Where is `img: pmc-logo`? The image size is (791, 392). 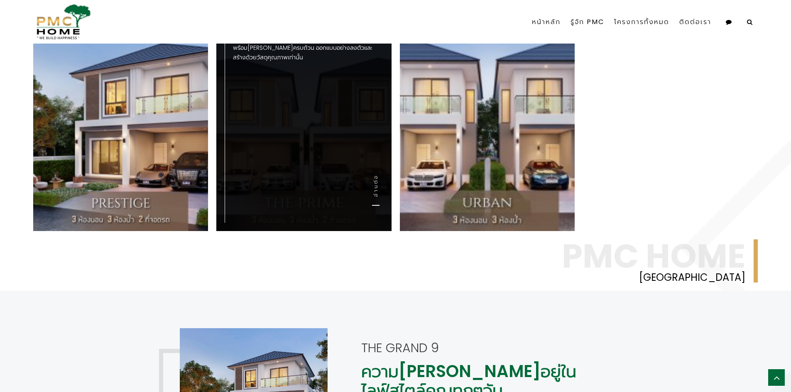
img: pmc-logo is located at coordinates (62, 22).